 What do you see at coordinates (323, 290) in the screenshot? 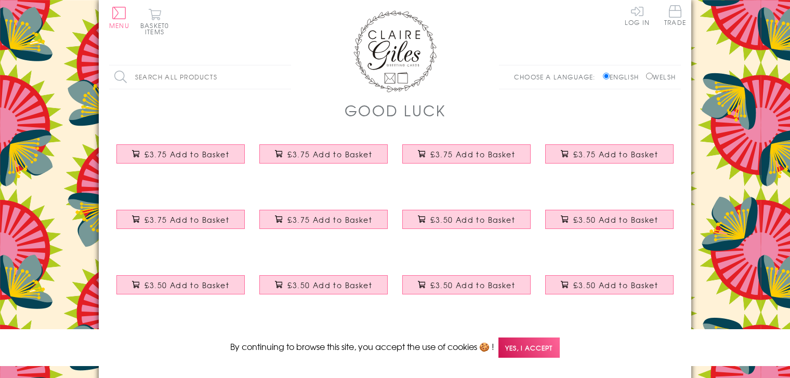
I see `a: Good Luck Card, Blue Star, Embellished with a padded star £3.50 Add to Basket` at bounding box center [323, 290].